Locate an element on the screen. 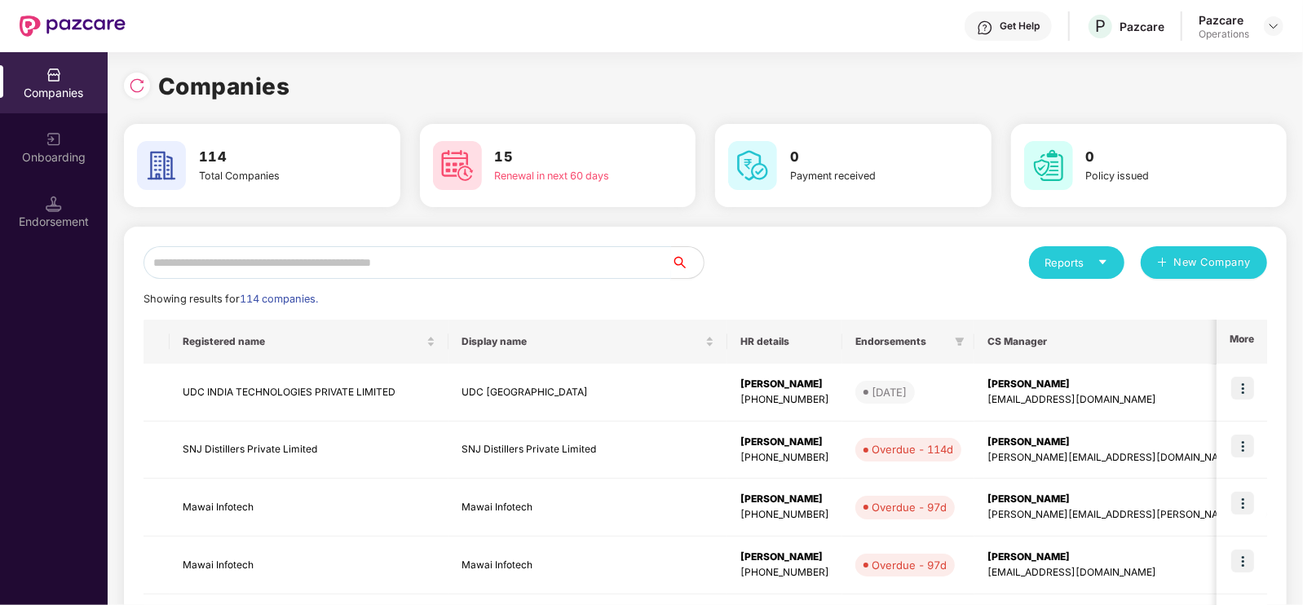  span: 114 companies. is located at coordinates (279, 298).